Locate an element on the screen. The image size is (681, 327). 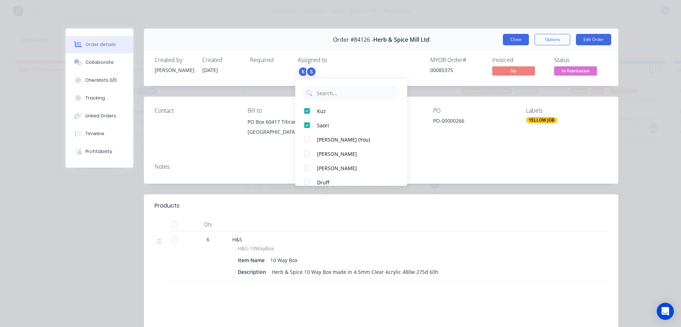
button: Druff is located at coordinates (351, 182).